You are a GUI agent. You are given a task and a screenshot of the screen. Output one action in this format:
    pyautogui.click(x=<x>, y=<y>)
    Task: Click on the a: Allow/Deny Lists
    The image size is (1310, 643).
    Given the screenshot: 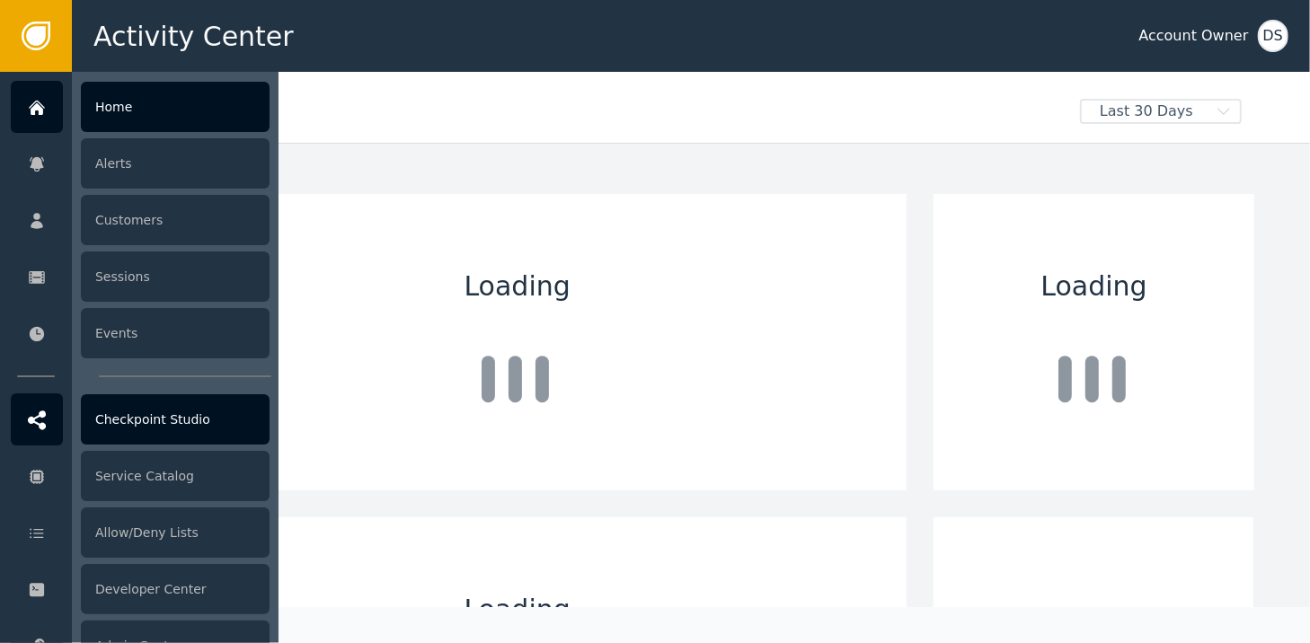 What is the action you would take?
    pyautogui.click(x=140, y=533)
    